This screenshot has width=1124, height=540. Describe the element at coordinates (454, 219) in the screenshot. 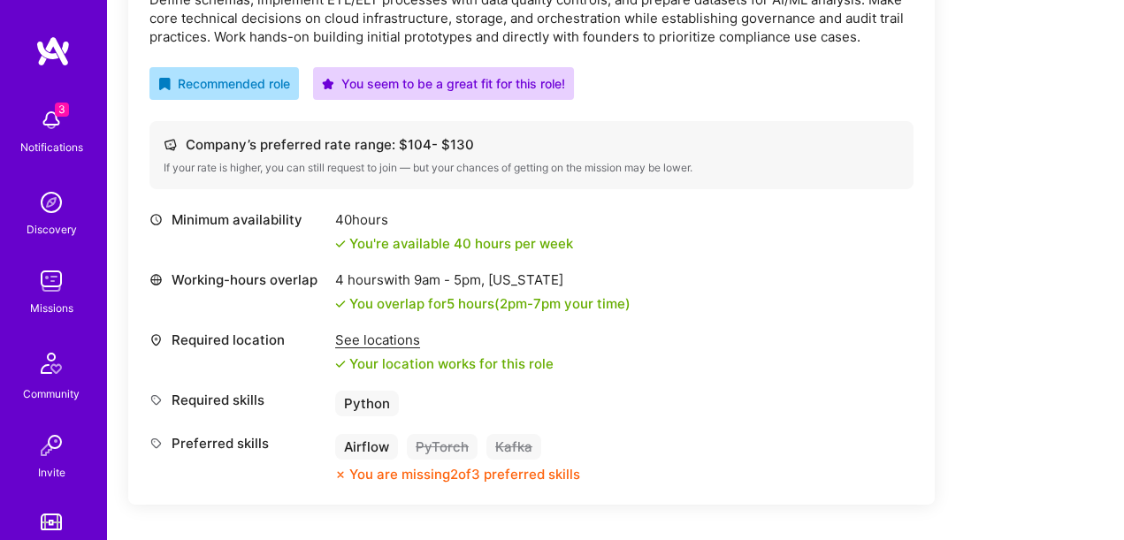

I see `div: 40 hours` at that location.